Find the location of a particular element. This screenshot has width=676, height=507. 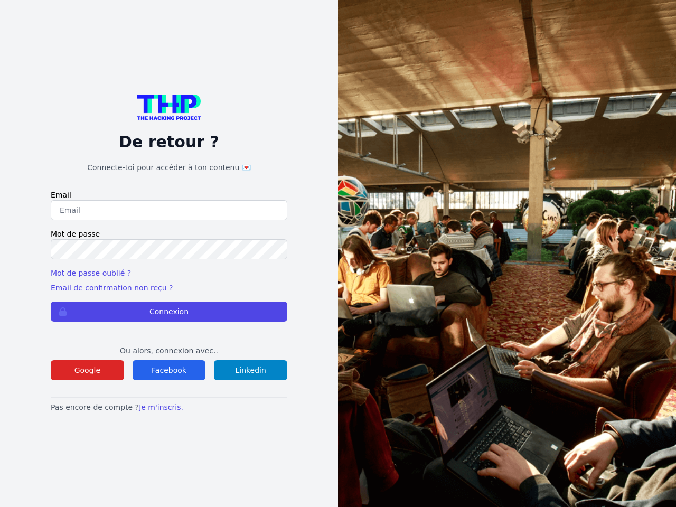

a: Facebook is located at coordinates (169, 370).